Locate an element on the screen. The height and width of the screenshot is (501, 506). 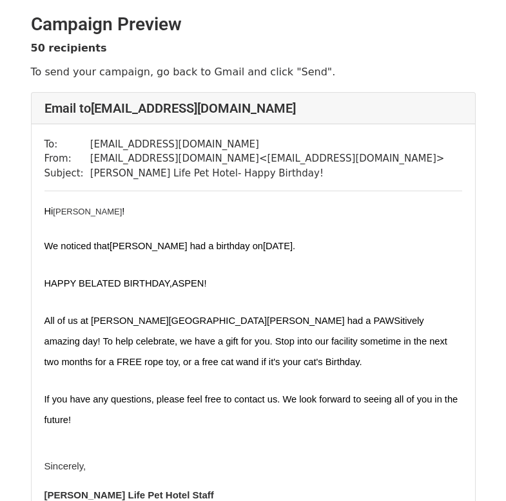
td: To: is located at coordinates (67, 144).